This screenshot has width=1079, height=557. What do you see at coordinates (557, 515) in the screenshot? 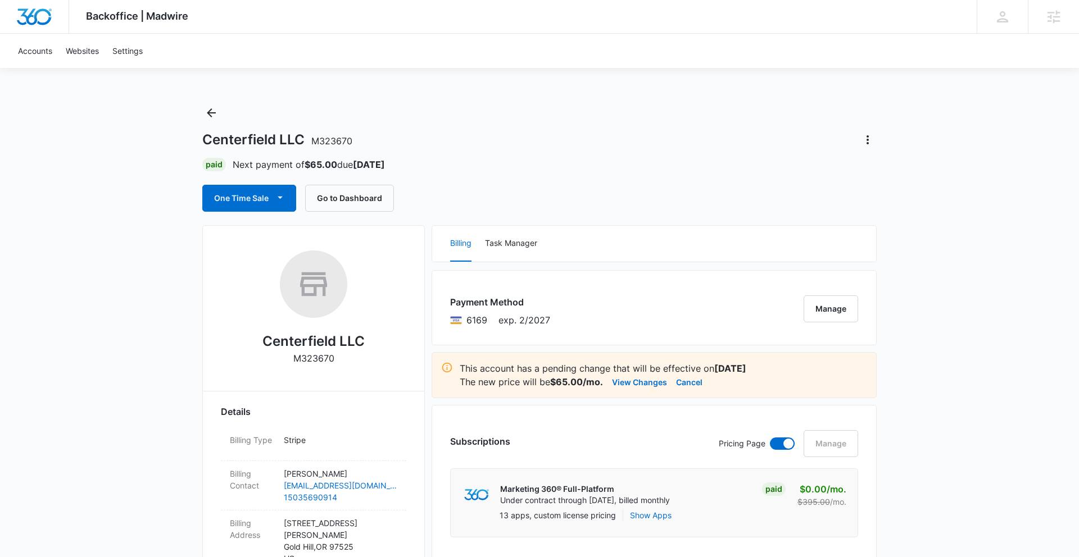
I see `p: 13 apps, custom license pricing` at bounding box center [557, 515].